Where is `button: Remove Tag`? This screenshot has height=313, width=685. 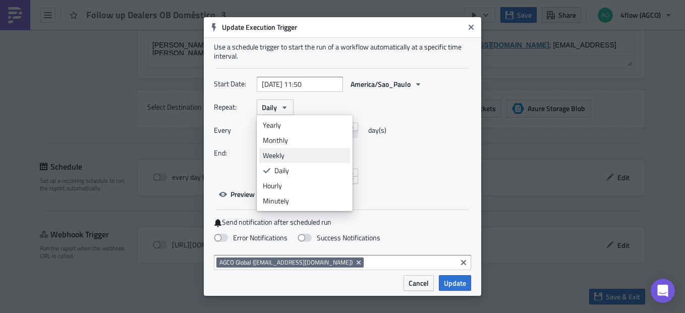
button: Remove Tag is located at coordinates (359, 262).